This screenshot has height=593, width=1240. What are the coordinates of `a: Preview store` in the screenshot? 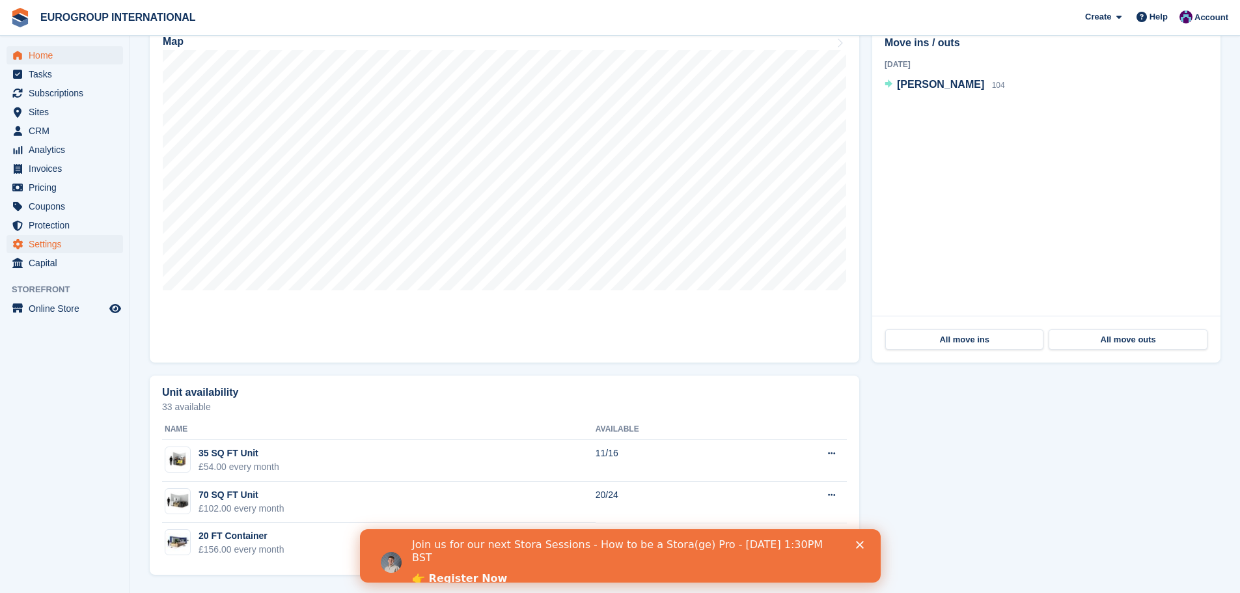 It's located at (115, 309).